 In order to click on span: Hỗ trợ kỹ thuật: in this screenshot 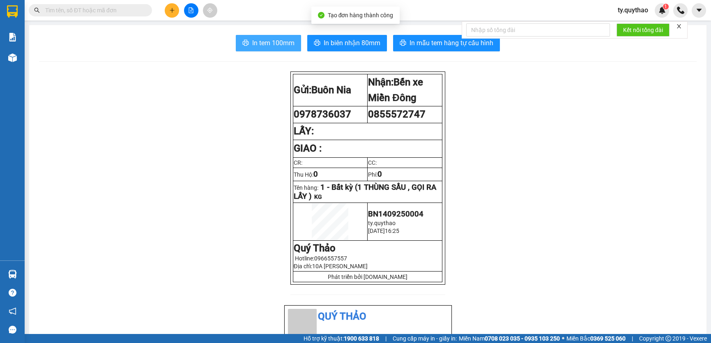, I will do `click(341, 339)`.